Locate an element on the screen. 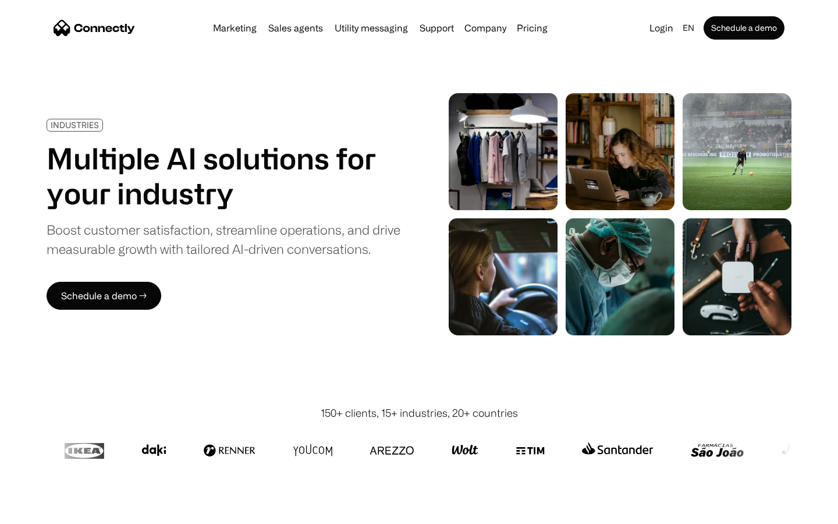 Image resolution: width=838 pixels, height=524 pixels. a: Utility messaging is located at coordinates (371, 28).